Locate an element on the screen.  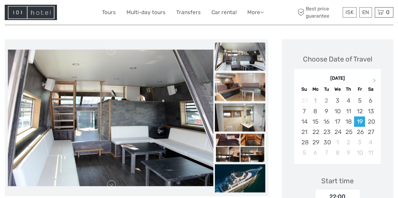
div: Choose Friday, September 19th, 2025 is located at coordinates (359, 122).